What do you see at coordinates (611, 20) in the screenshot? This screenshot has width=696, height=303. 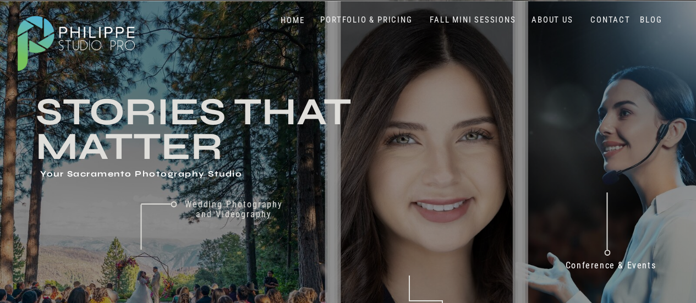 I see `a: CONTACT` at bounding box center [611, 20].